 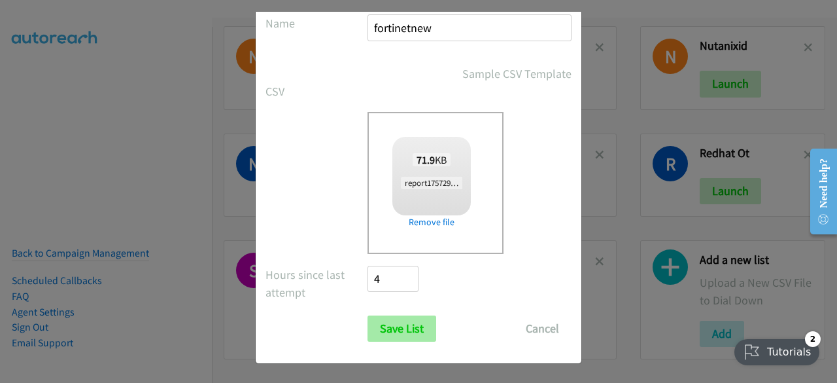 I want to click on strong: 71.9, so click(x=426, y=160).